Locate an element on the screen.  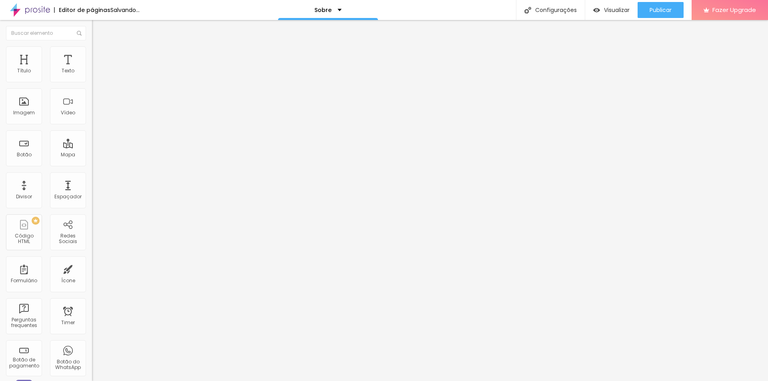
p: Sobre is located at coordinates (323, 10).